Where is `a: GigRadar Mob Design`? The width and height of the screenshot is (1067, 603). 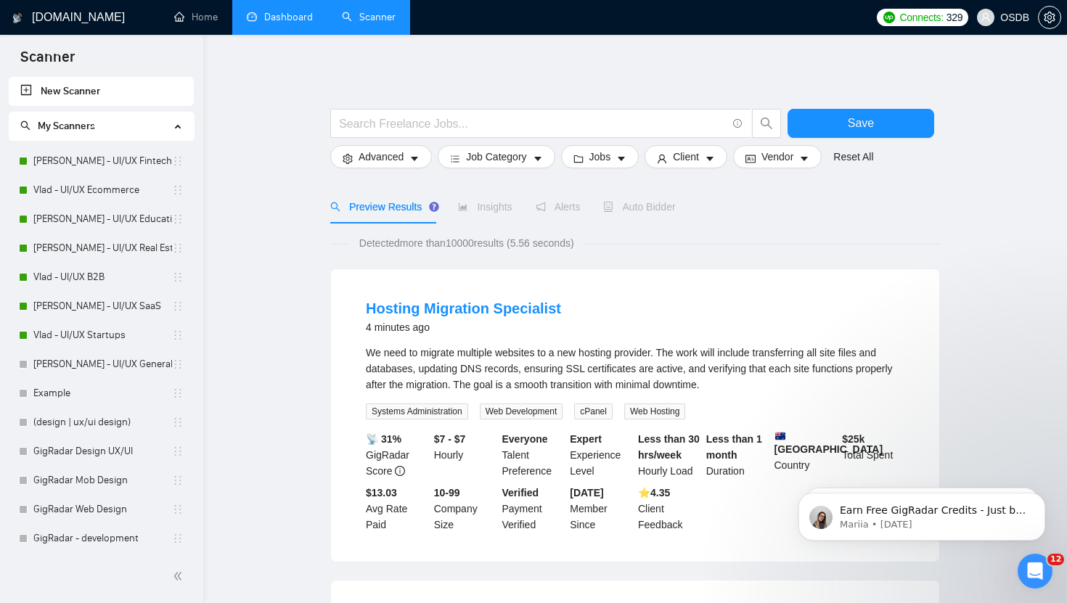
a: GigRadar Mob Design is located at coordinates (102, 481).